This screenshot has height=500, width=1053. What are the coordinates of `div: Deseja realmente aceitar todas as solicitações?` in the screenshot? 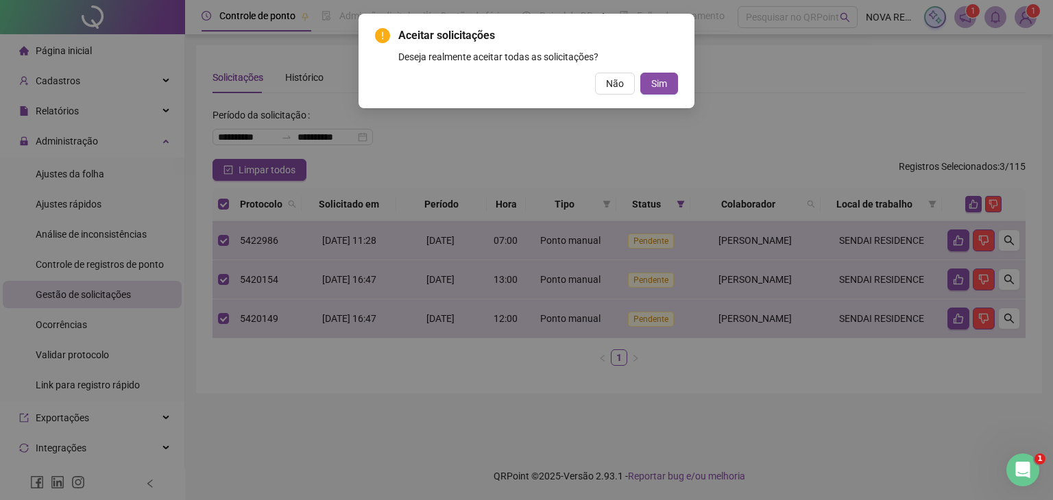 It's located at (538, 57).